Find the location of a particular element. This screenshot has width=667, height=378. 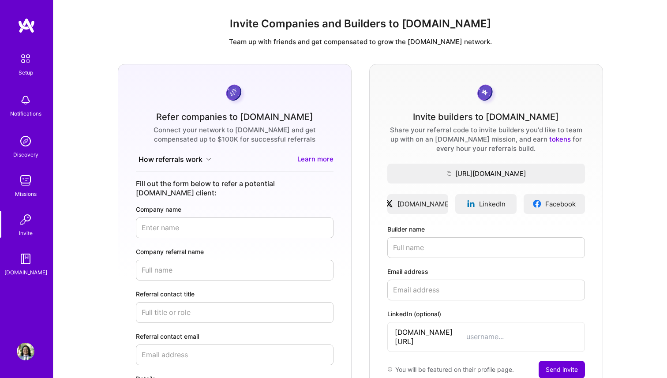

label: Referral contact title is located at coordinates (235, 294).